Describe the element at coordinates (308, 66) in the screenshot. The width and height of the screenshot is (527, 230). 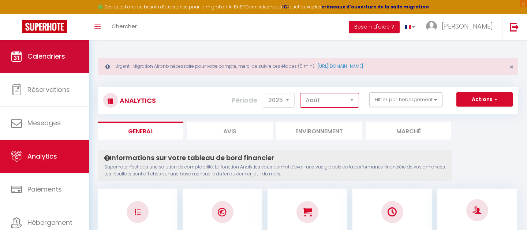
I see `div: Urgent : Migration Airbnb nécessaire pour votre compte, merci de suivre ces étapes (5 min) -` at that location.